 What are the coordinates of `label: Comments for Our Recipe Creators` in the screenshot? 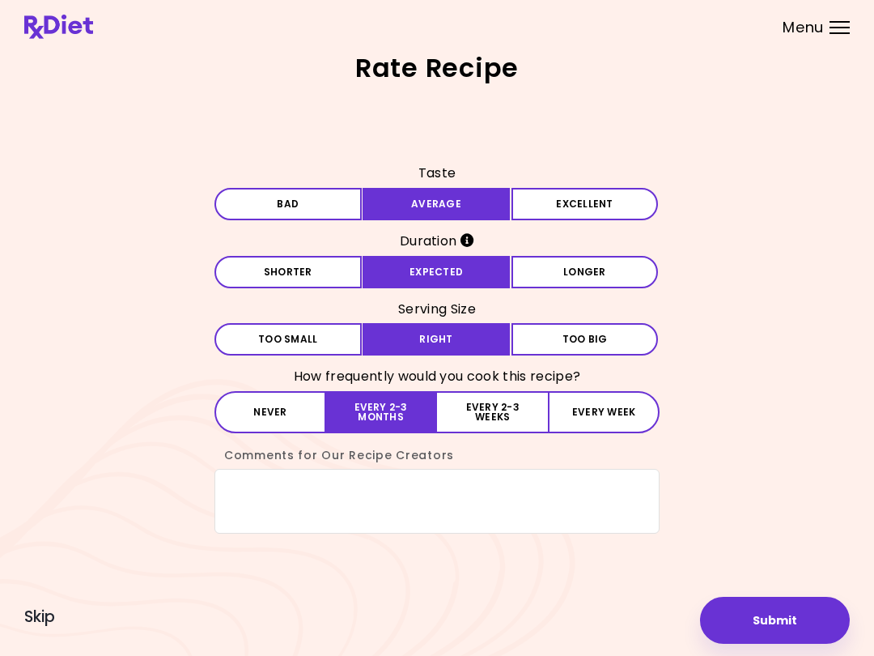 It's located at (334, 455).